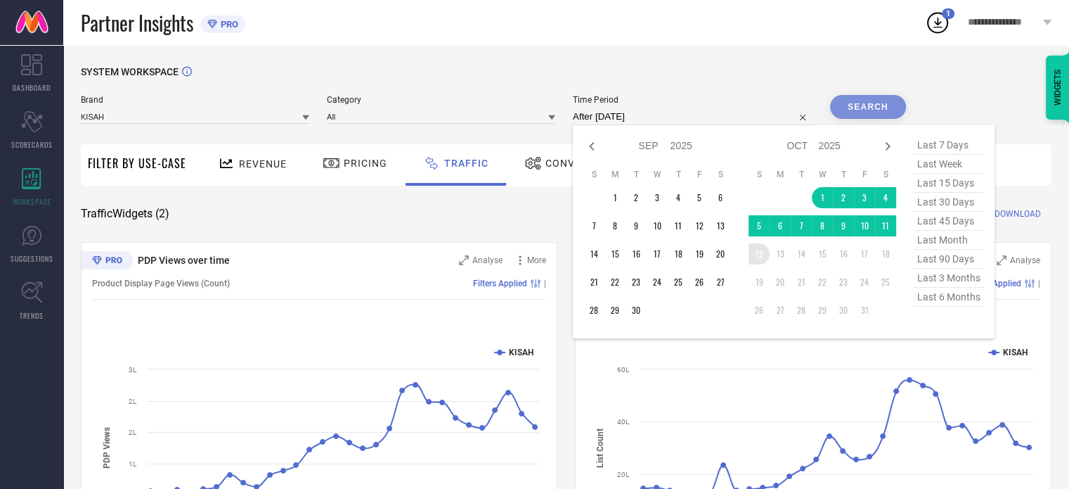 This screenshot has width=1069, height=489. I want to click on span: last 3 months, so click(949, 278).